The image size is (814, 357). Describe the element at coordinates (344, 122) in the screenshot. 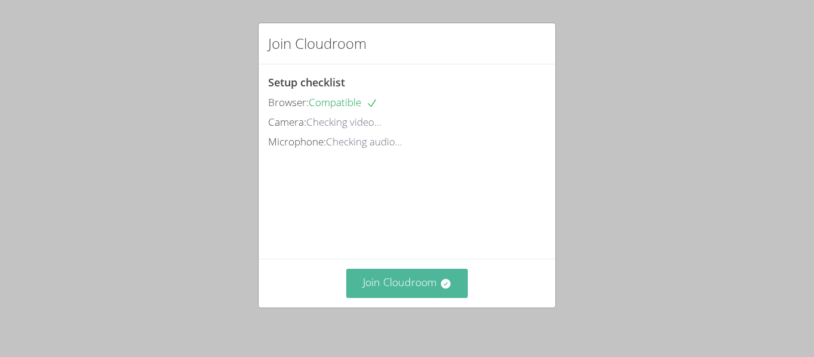

I see `span: Checking video...` at that location.